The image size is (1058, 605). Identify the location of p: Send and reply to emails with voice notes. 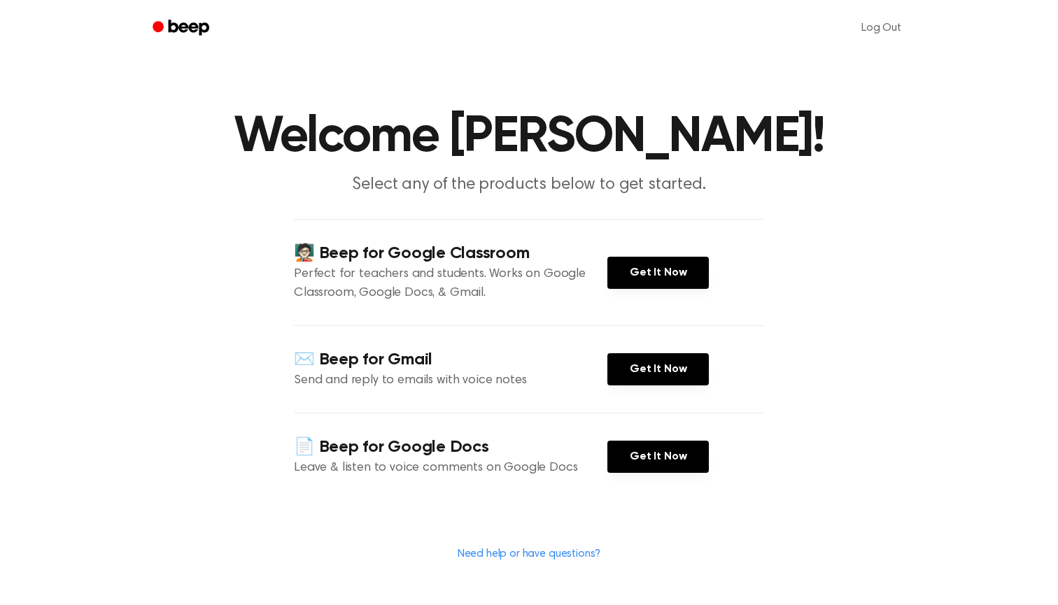
(451, 381).